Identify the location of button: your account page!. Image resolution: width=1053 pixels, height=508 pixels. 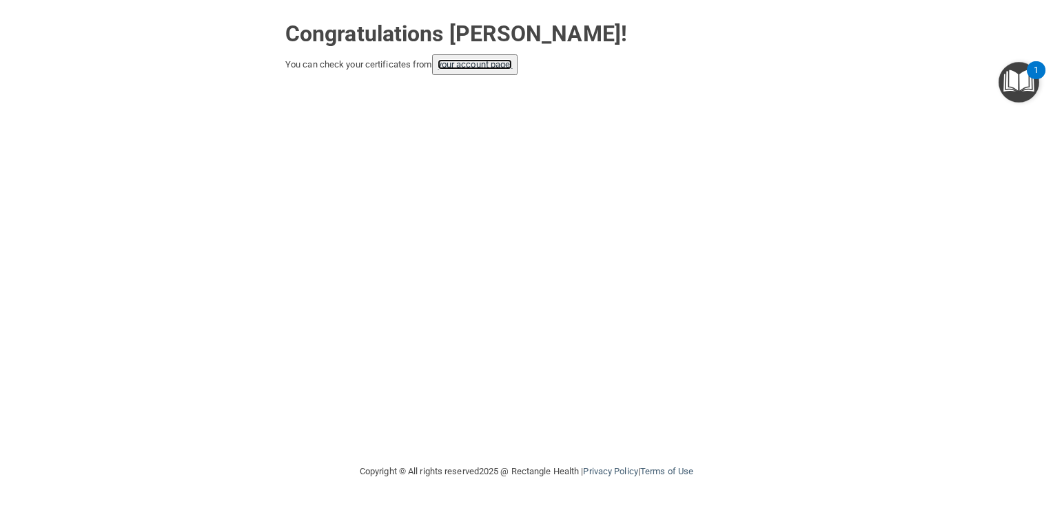
(475, 65).